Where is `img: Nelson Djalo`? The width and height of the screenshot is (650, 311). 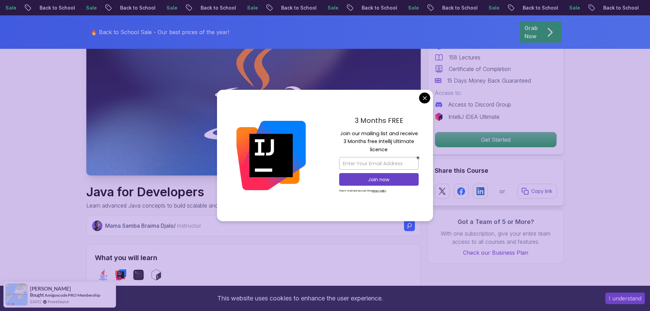
img: Nelson Djalo is located at coordinates (97, 225).